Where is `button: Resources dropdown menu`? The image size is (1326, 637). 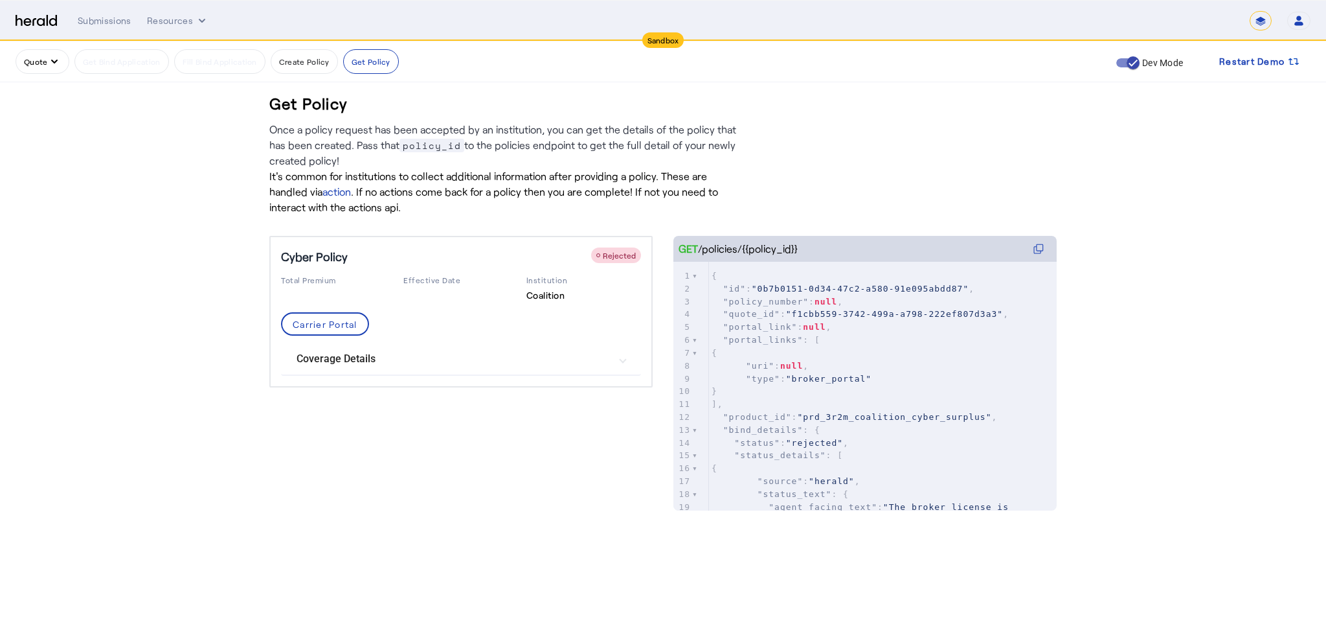
button: Resources dropdown menu is located at coordinates (177, 21).